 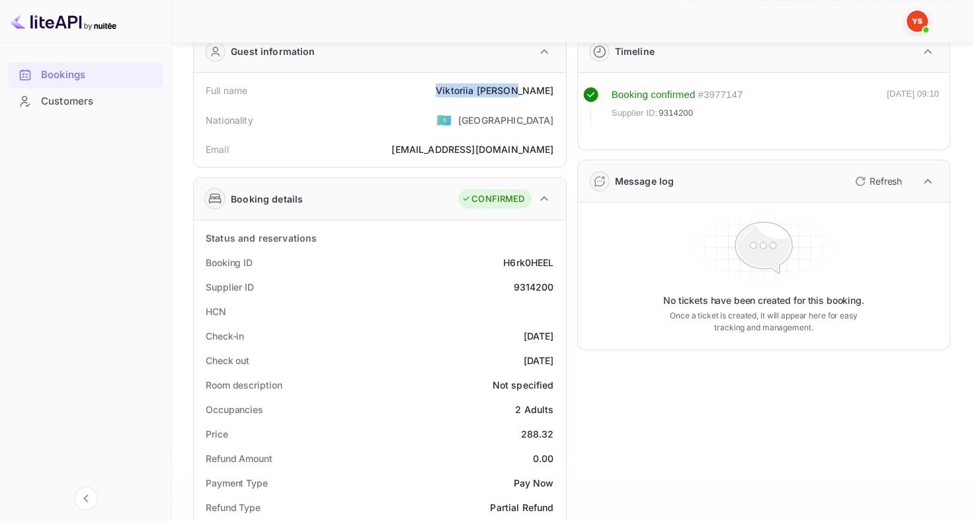 What do you see at coordinates (239, 458) in the screenshot?
I see `div: Refund Amount` at bounding box center [239, 458].